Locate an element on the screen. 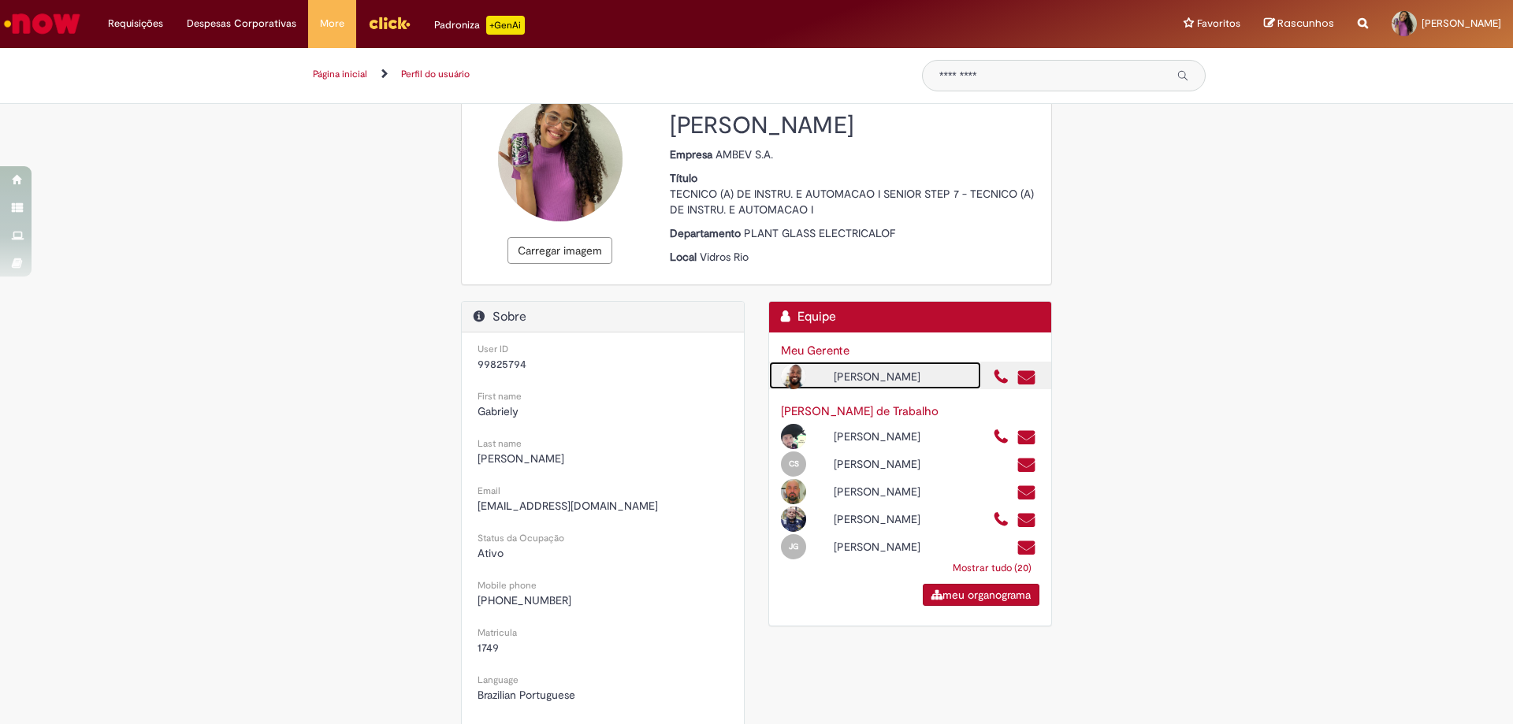 The height and width of the screenshot is (724, 1513). a: Enviar um e-mail para BRALP822344@ambev.com.br is located at coordinates (1026, 548).